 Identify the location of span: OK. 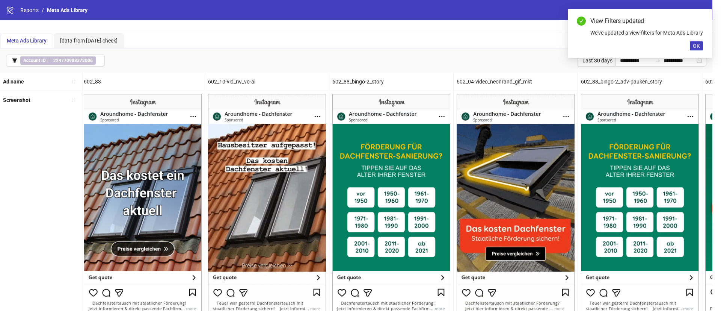
(697, 46).